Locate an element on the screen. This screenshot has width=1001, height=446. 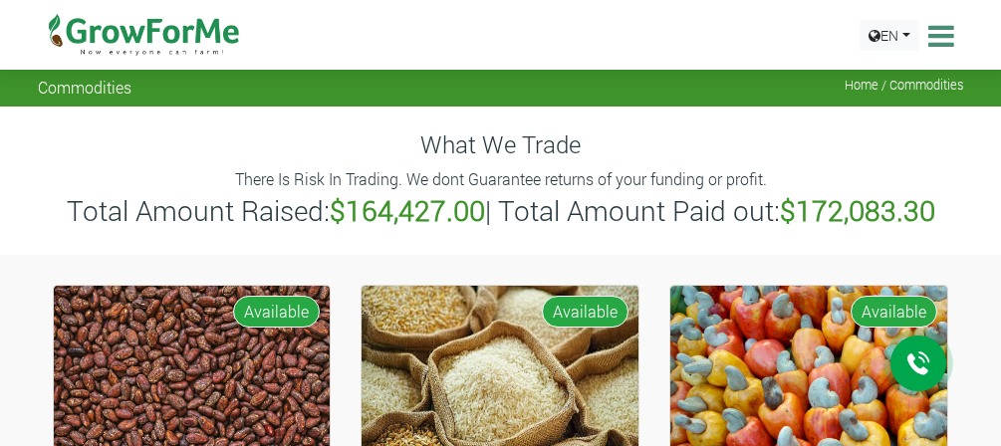
h4: What We Trade is located at coordinates (501, 144).